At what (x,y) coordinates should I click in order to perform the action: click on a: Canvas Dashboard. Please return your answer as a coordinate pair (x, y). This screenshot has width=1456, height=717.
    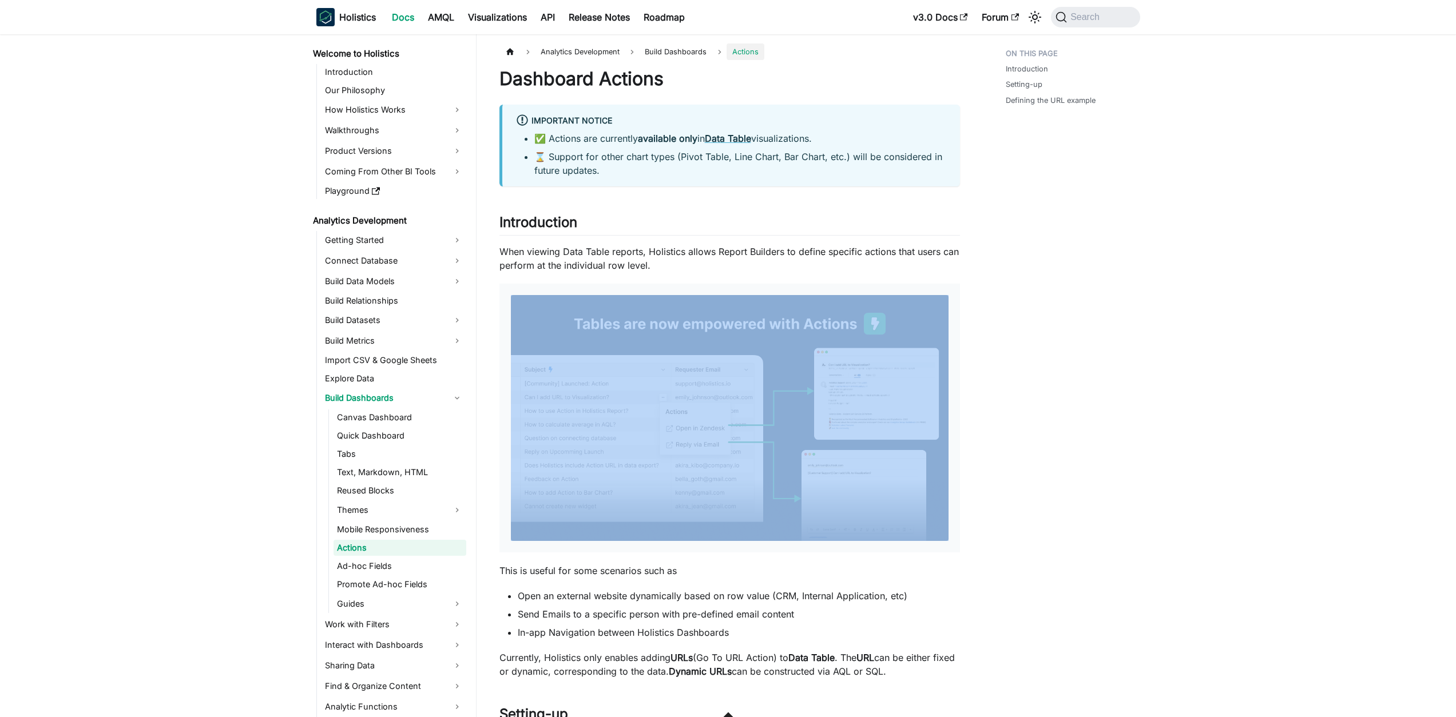
    Looking at the image, I should click on (400, 418).